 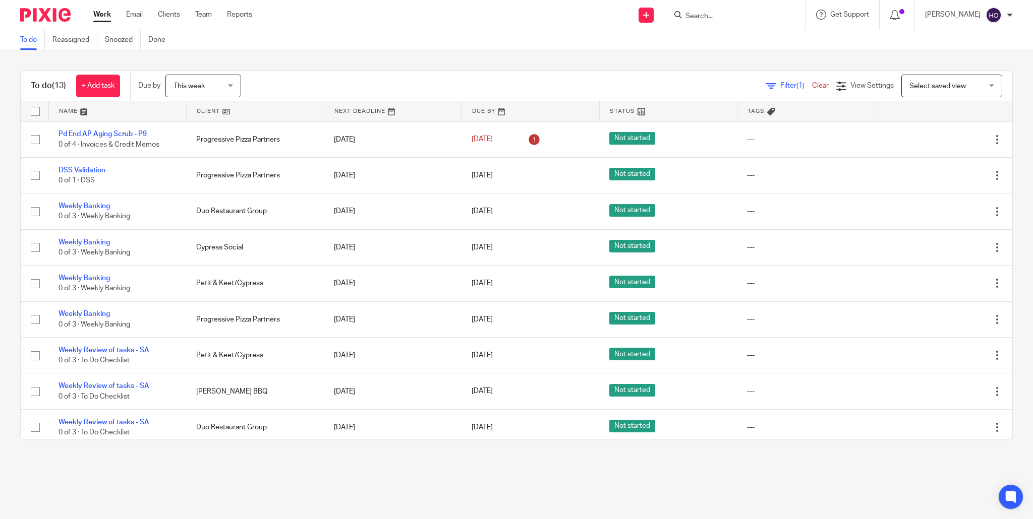 What do you see at coordinates (160, 40) in the screenshot?
I see `a: Done` at bounding box center [160, 40].